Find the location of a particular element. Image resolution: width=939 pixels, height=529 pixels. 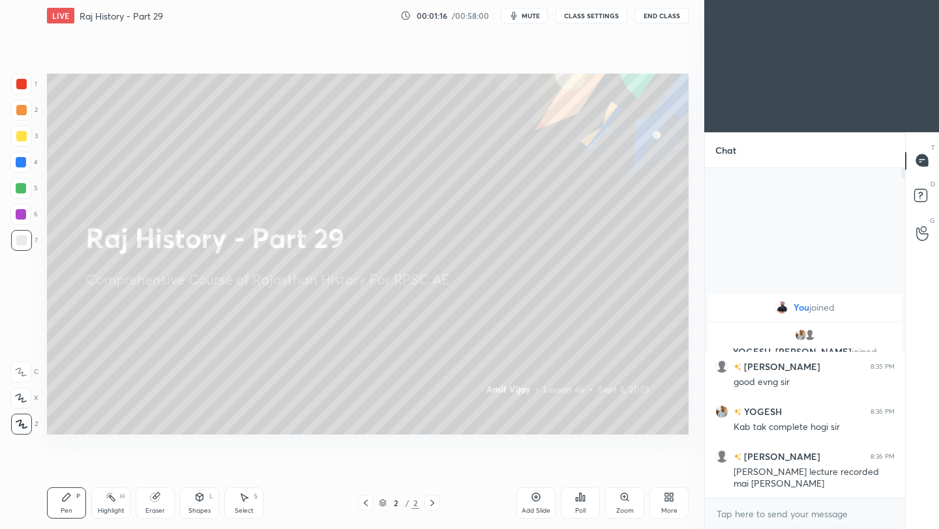

div: H is located at coordinates (122, 497).